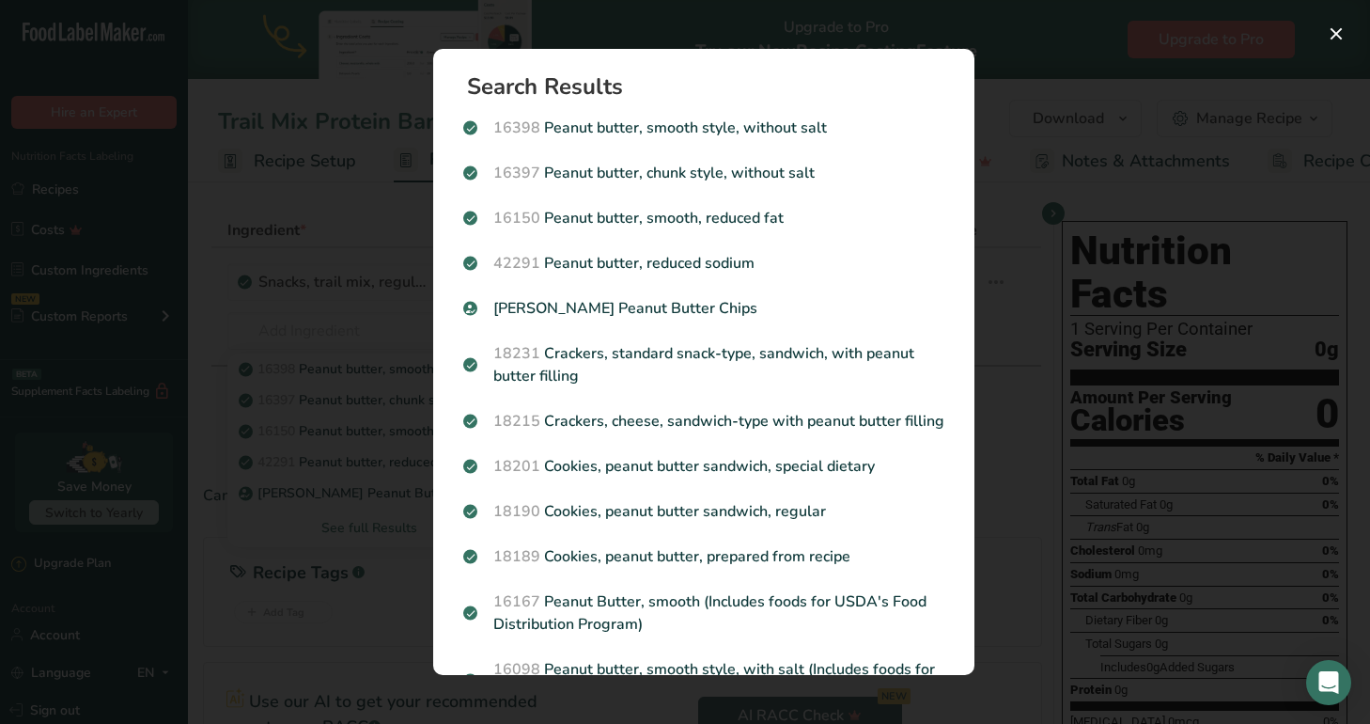 The width and height of the screenshot is (1370, 724). Describe the element at coordinates (517, 353) in the screenshot. I see `span: 18231` at that location.